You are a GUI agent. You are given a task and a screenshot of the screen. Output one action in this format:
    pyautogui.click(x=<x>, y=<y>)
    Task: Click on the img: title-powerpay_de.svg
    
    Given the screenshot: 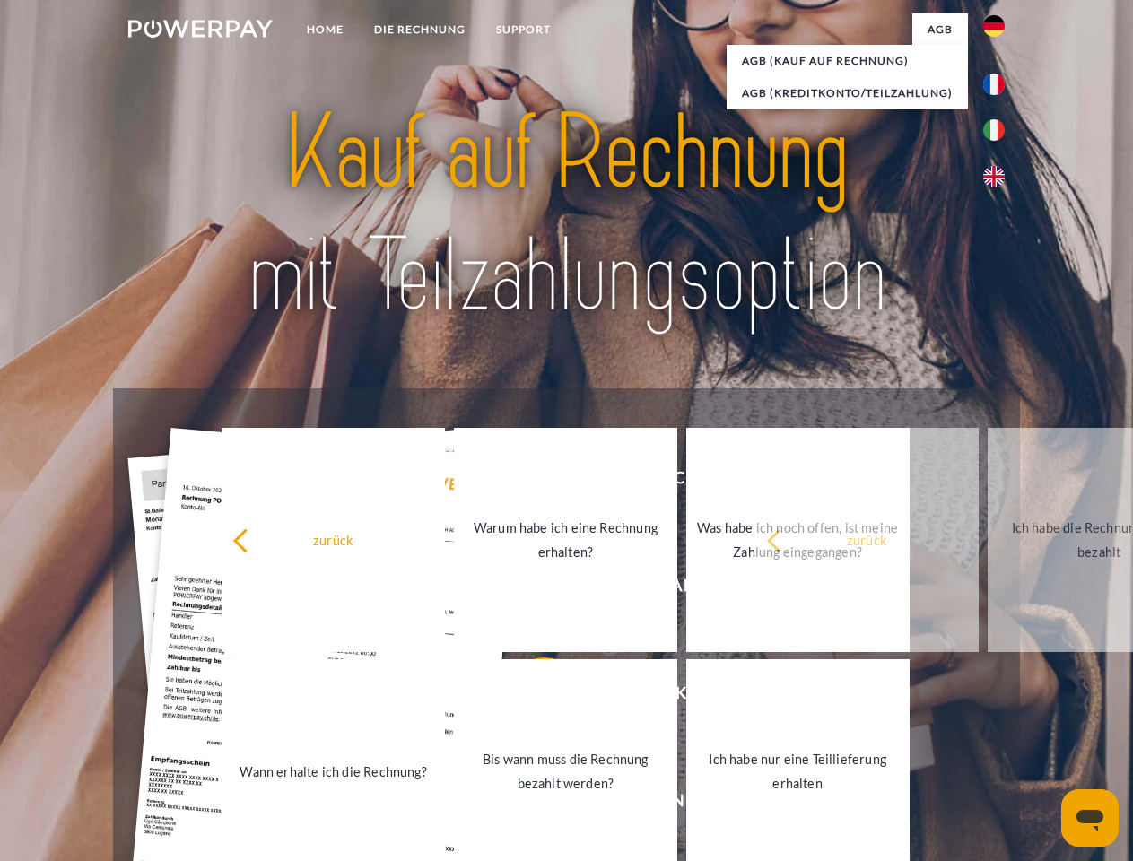 What is the action you would take?
    pyautogui.click(x=566, y=214)
    